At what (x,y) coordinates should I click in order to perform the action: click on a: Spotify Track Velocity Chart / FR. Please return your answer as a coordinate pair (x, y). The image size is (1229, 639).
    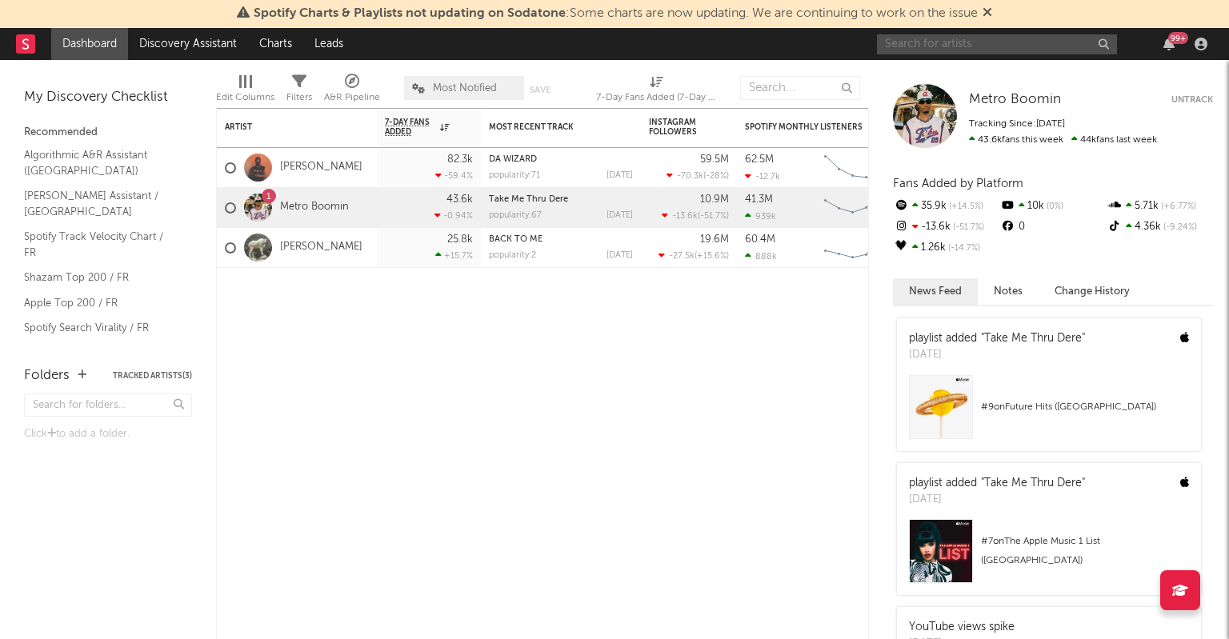
    Looking at the image, I should click on (100, 244).